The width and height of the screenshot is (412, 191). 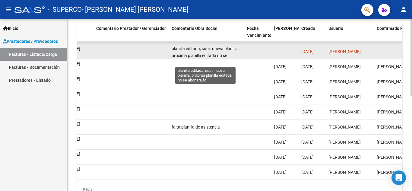 What do you see at coordinates (258, 35) in the screenshot?
I see `datatable-header-cell: Fecha Vencimiento` at bounding box center [258, 35].